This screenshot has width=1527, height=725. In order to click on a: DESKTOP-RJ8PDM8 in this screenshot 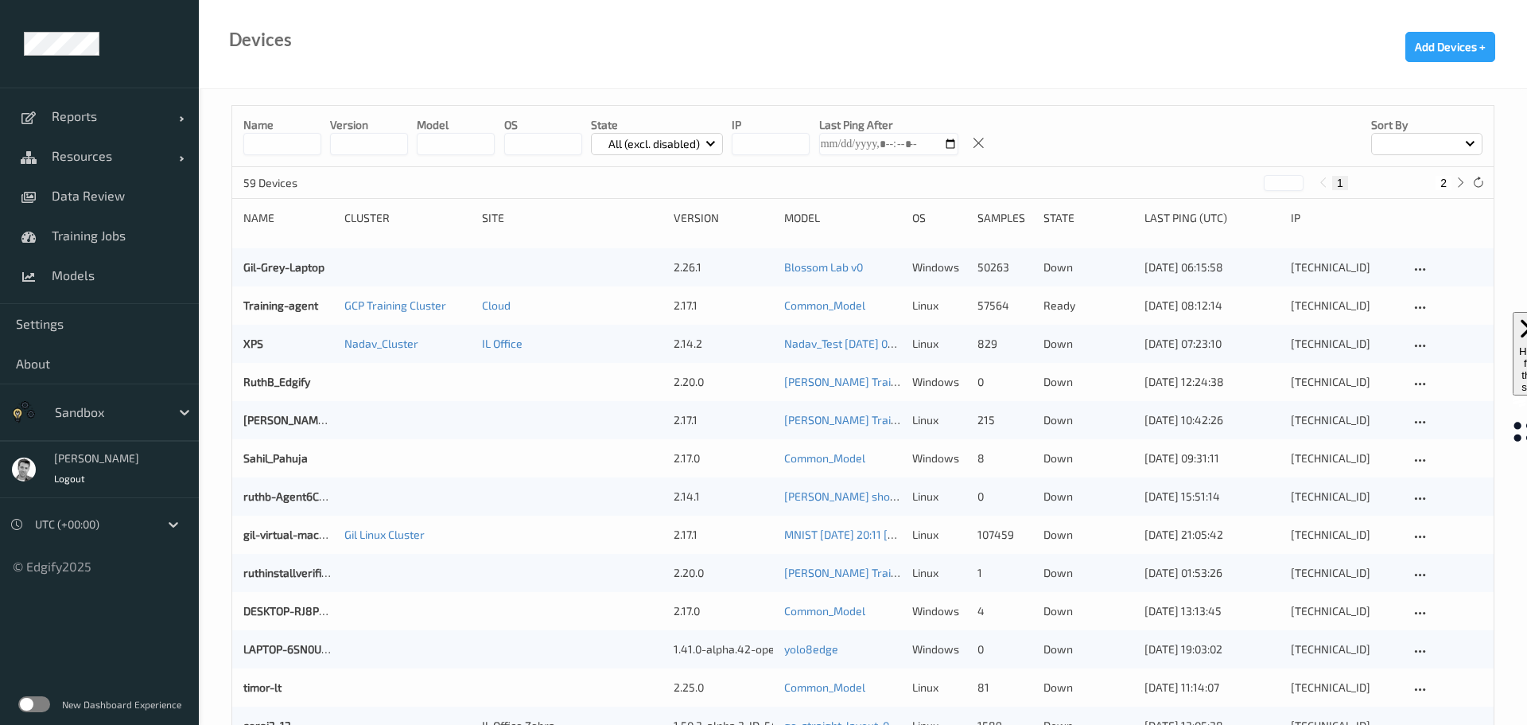, I will do `click(293, 610)`.